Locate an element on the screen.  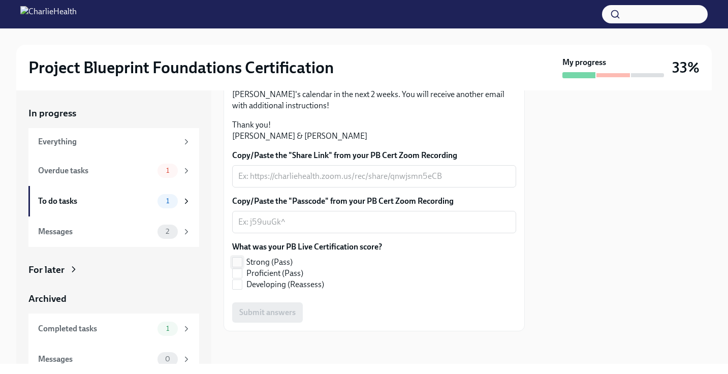
label: What was your PB Live Certification score? is located at coordinates (307, 247).